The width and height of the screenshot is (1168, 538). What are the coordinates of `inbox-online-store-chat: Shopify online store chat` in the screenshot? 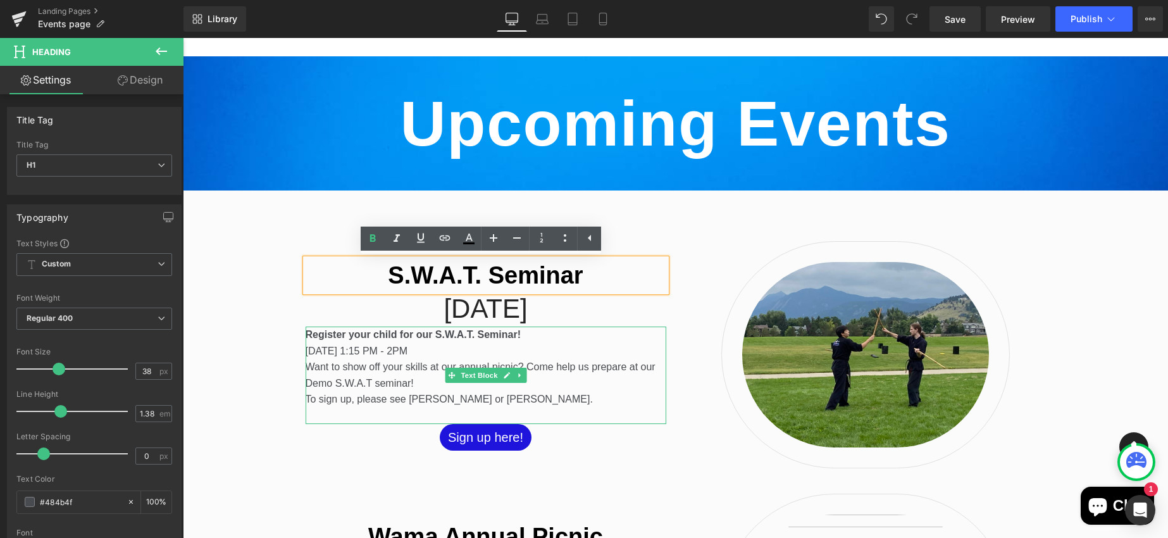 It's located at (935, 469).